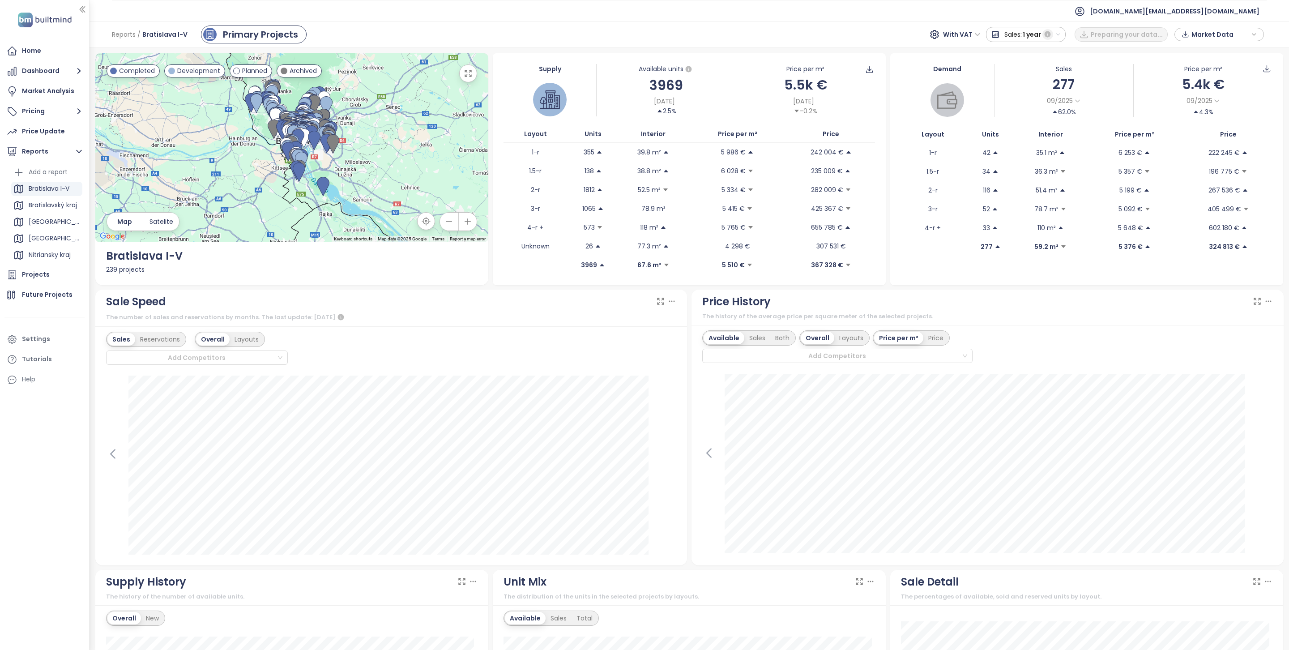 This screenshot has width=1289, height=650. I want to click on p: 78.7 m², so click(1046, 209).